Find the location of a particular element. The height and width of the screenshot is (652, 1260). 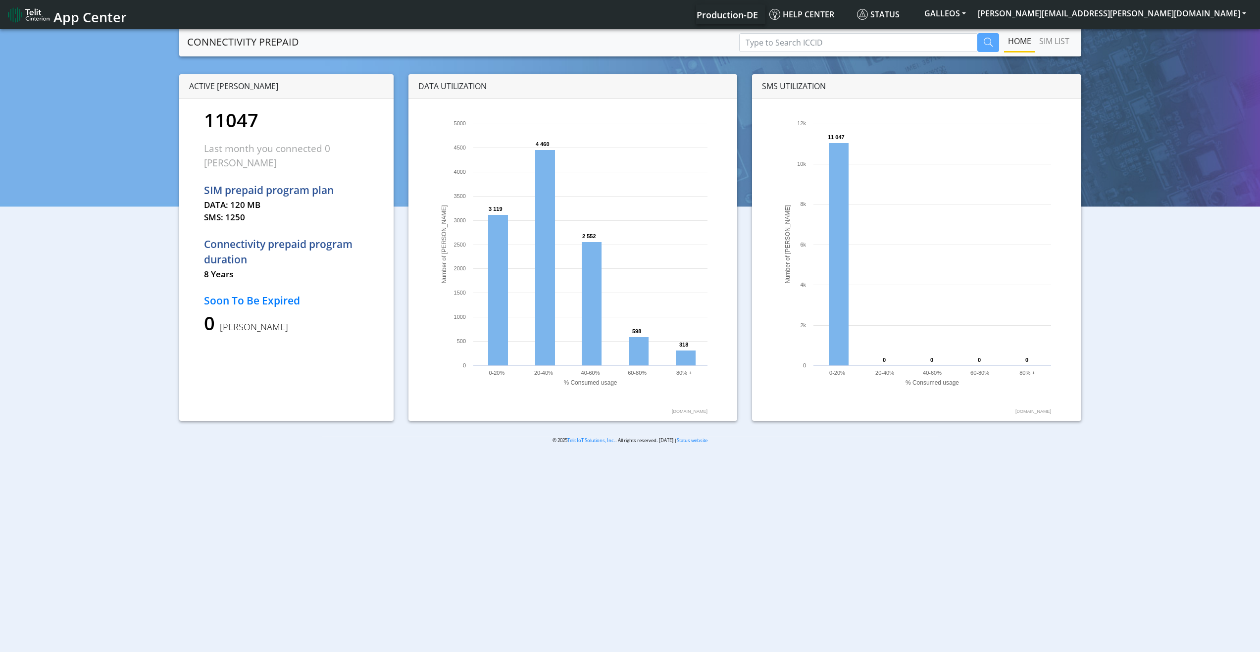

div: SMS UTILIZATION is located at coordinates (916, 86).